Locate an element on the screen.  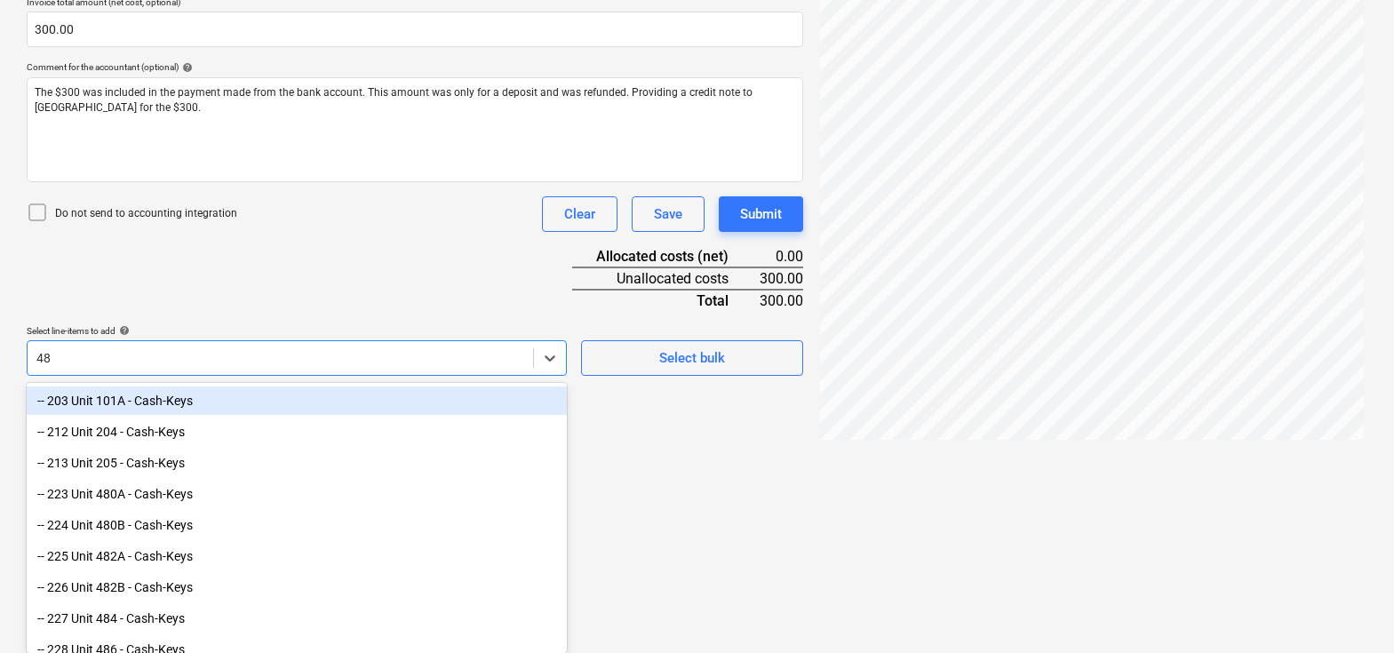
div: Unallocated costs is located at coordinates (665, 278).